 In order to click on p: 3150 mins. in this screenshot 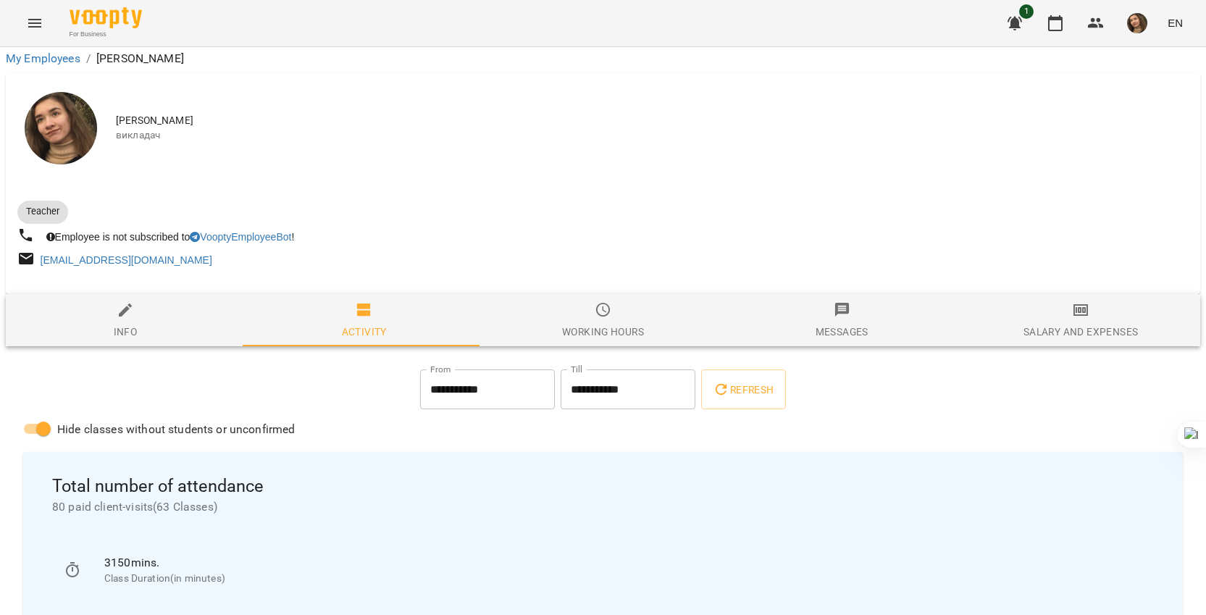, I will do `click(623, 563)`.